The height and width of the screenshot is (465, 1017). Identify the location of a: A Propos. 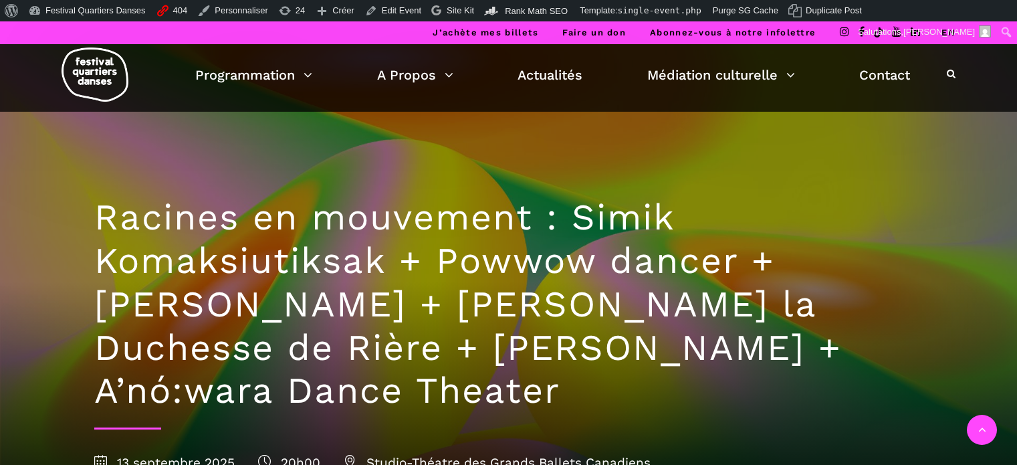
(415, 75).